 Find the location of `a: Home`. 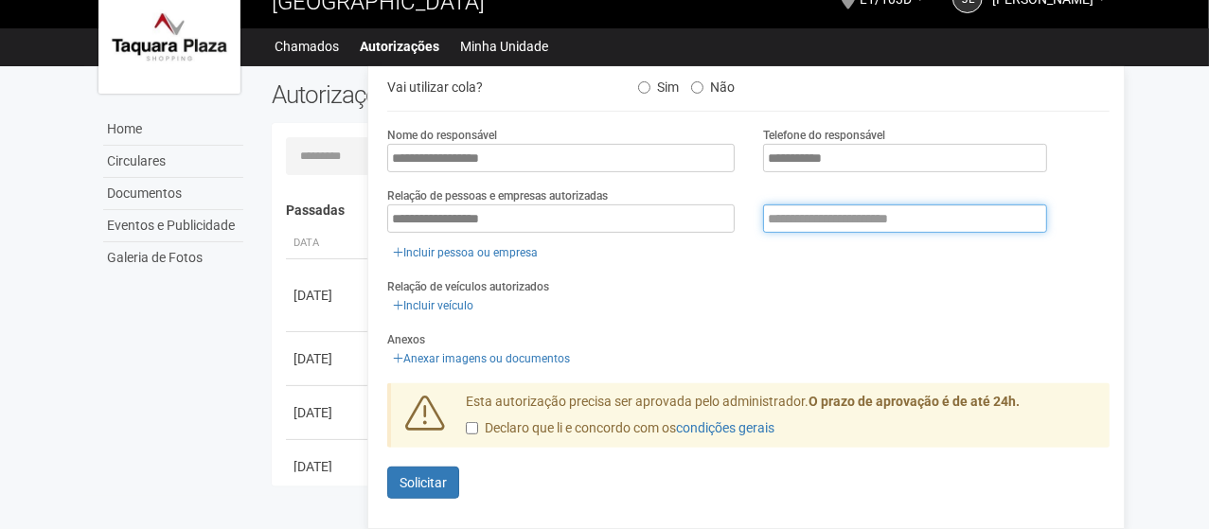

a: Home is located at coordinates (173, 130).